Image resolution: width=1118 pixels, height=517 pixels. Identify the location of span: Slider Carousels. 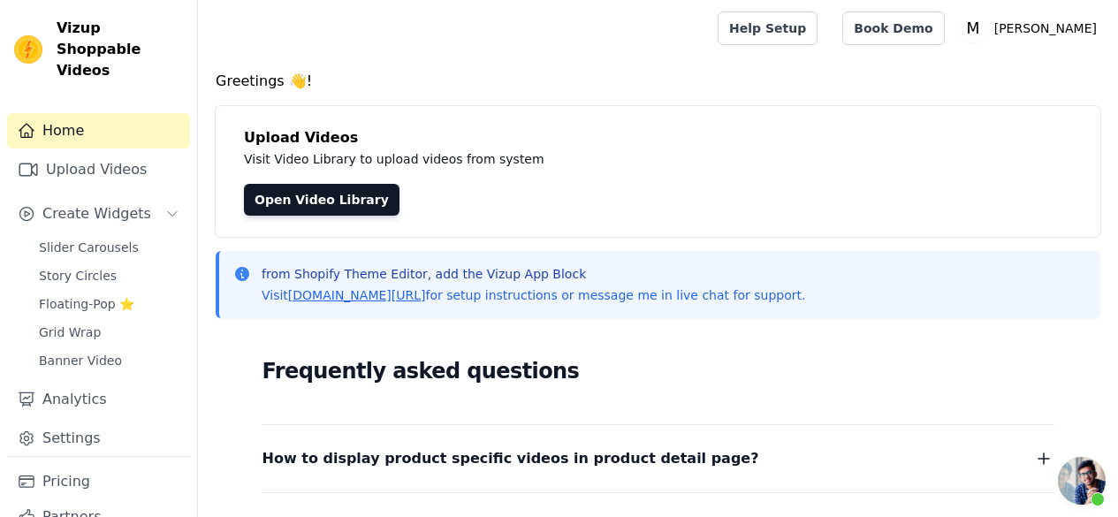
(88, 247).